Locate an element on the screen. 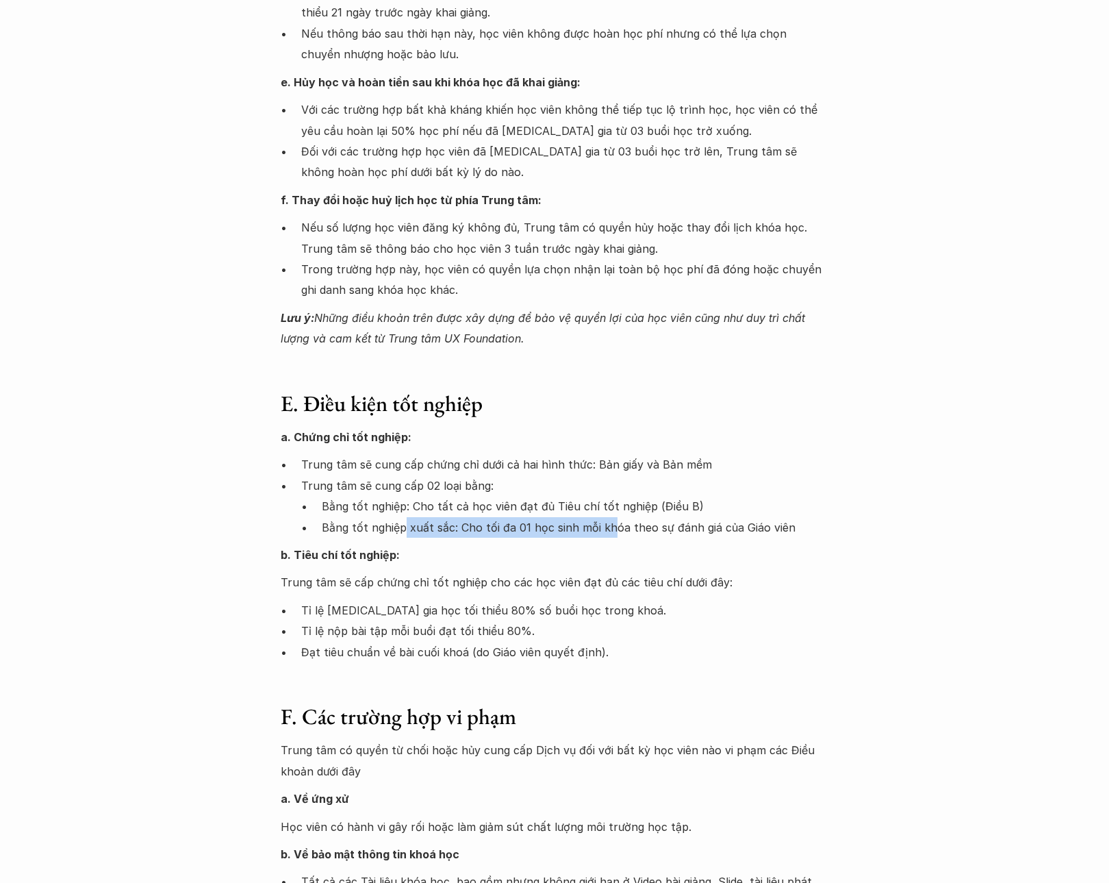 Image resolution: width=1109 pixels, height=883 pixels. p: Trong trường hợp này, học viên có quyền lựa chọn nhận lại toàn bộ học phí đã đóng hoặc chuyển ghi... is located at coordinates (565, 279).